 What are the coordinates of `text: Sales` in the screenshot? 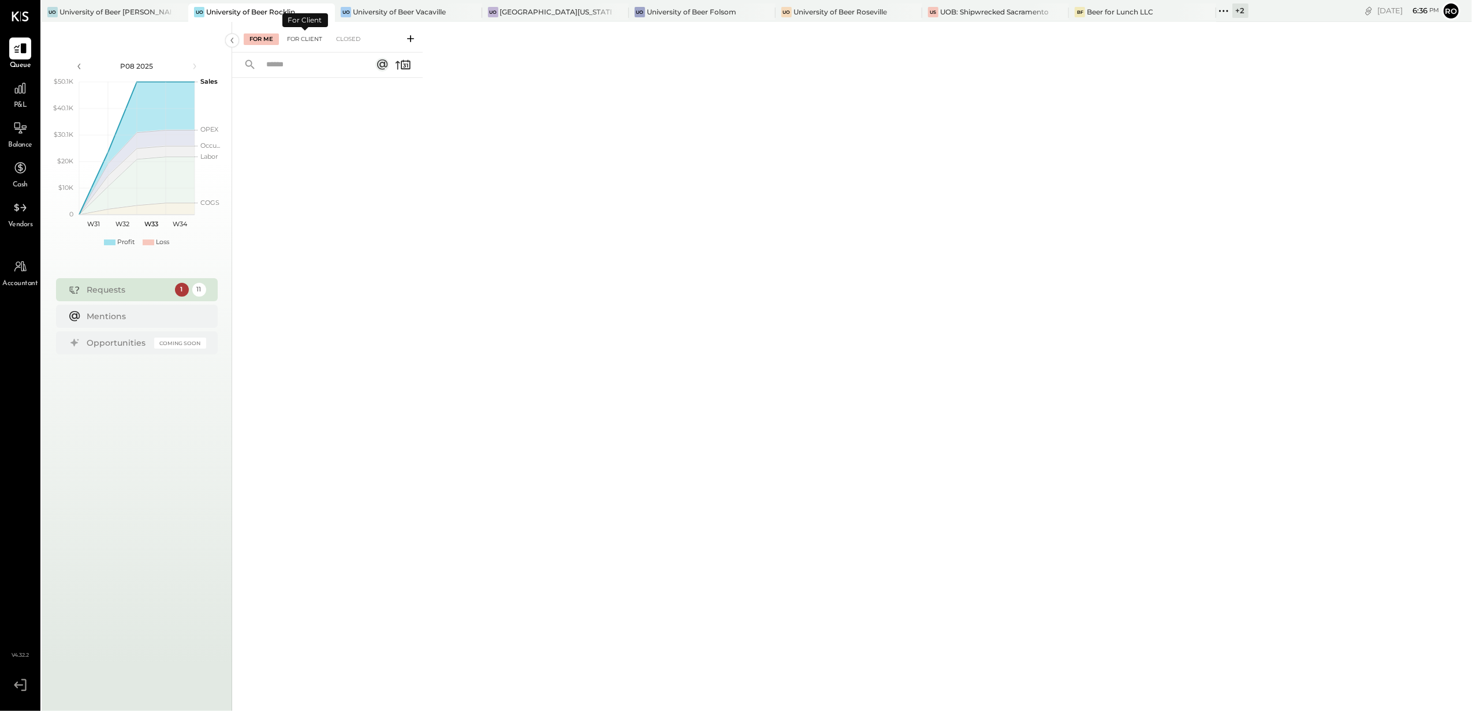 It's located at (209, 81).